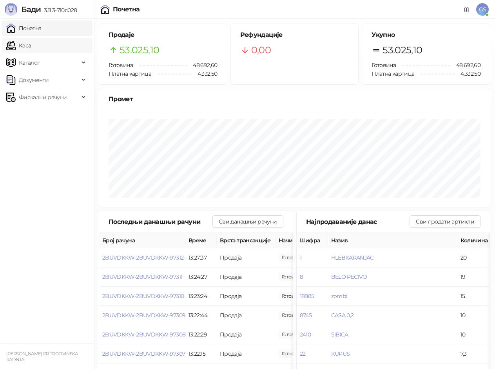 The width and height of the screenshot is (495, 369). I want to click on button: Сви данашњи рачуни, so click(248, 221).